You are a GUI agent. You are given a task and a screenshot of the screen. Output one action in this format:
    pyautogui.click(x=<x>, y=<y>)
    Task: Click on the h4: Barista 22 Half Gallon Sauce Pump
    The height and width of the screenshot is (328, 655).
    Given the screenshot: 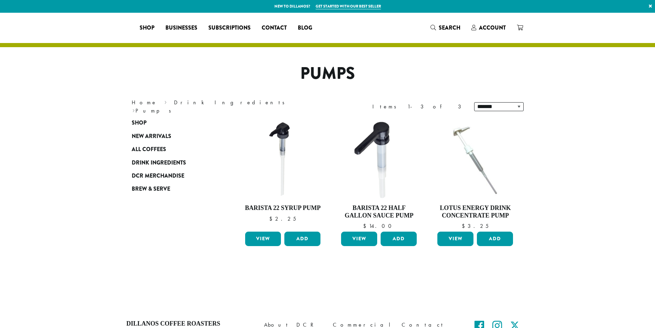 What is the action you would take?
    pyautogui.click(x=379, y=212)
    